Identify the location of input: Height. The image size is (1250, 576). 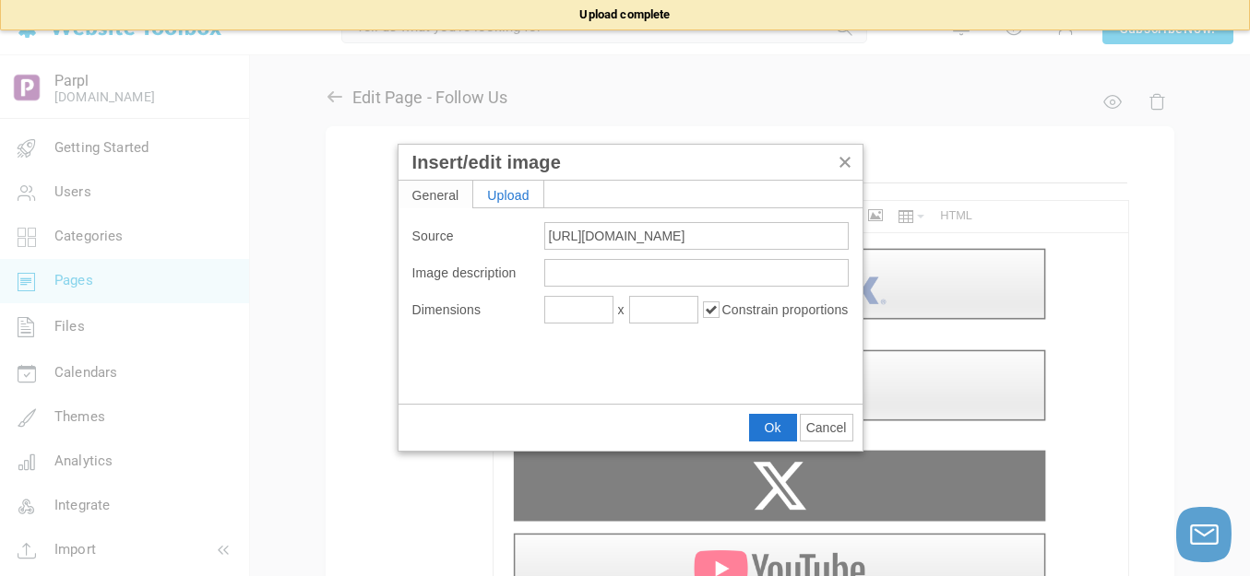
(663, 310).